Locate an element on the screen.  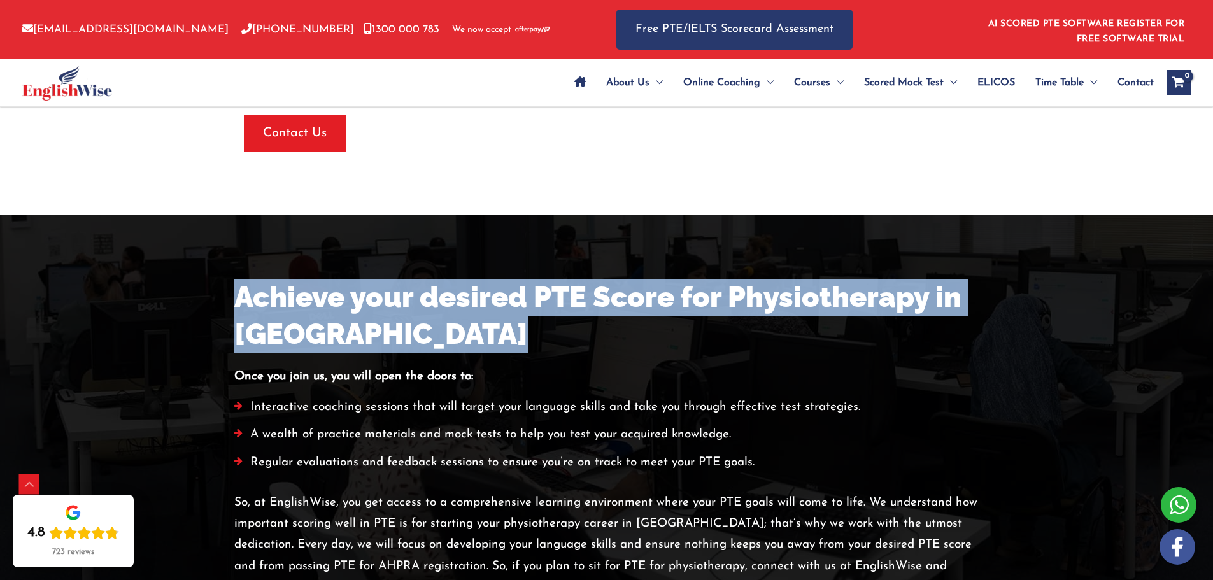
a: Free PTE/IELTS Scorecard Assessment is located at coordinates (734, 29).